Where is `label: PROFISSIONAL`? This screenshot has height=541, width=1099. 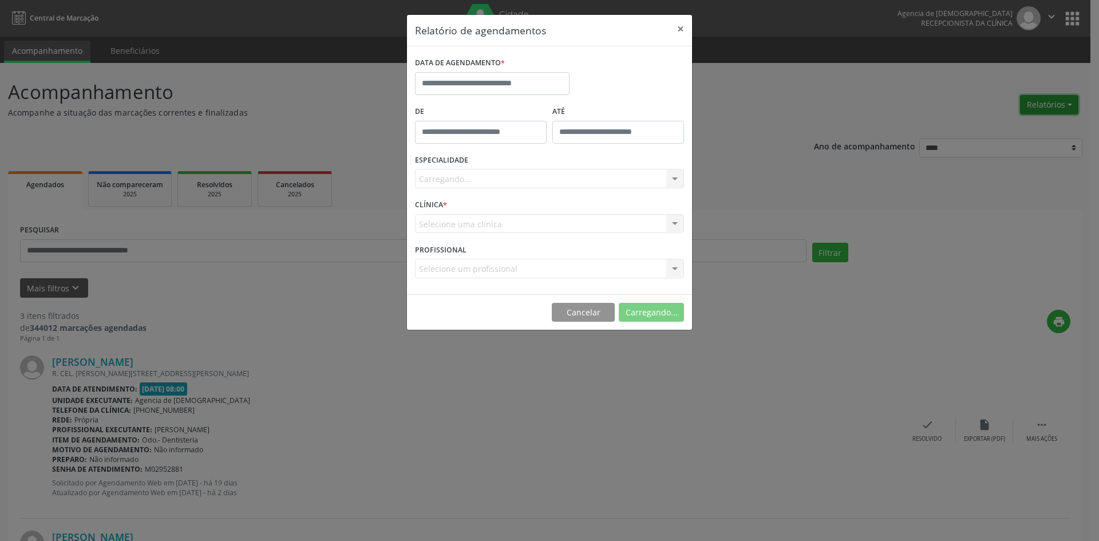
label: PROFISSIONAL is located at coordinates (441, 250).